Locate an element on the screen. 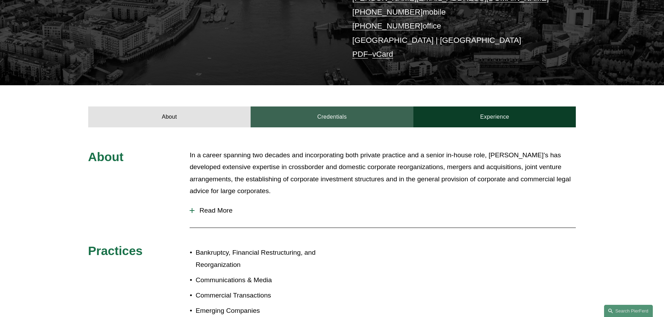 The width and height of the screenshot is (664, 317). p: Bankruptcy, Financial Restructuring, and Reorganization is located at coordinates (263, 259).